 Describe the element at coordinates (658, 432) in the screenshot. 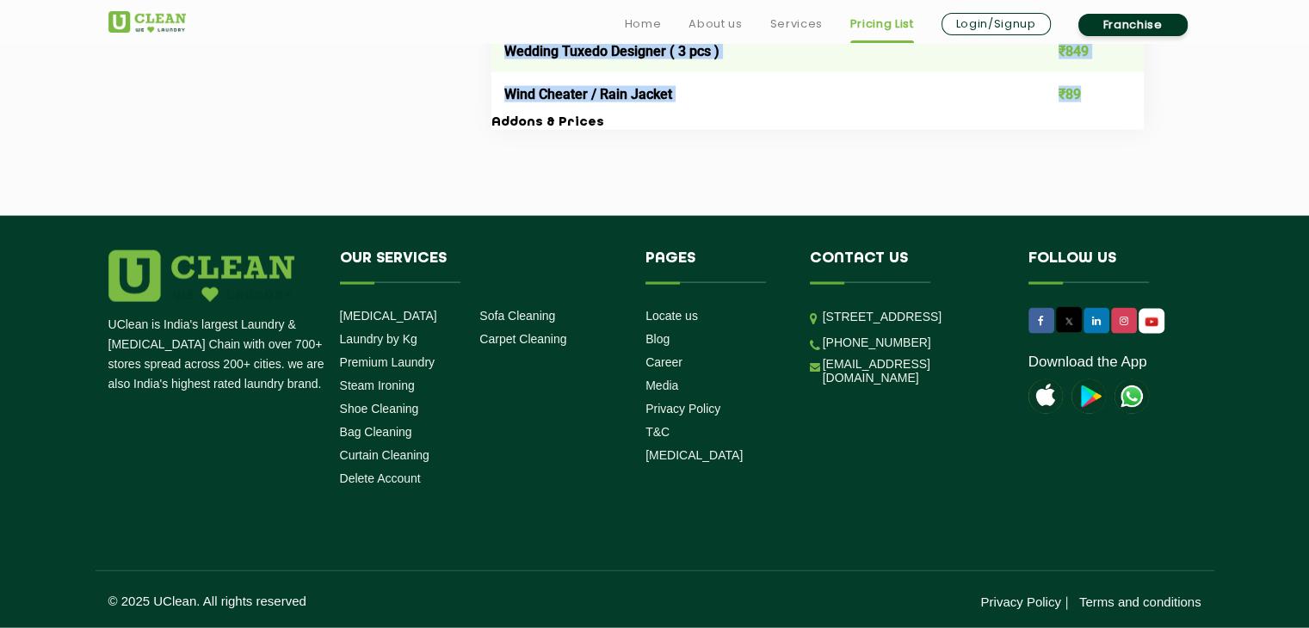

I see `a: T&C` at that location.